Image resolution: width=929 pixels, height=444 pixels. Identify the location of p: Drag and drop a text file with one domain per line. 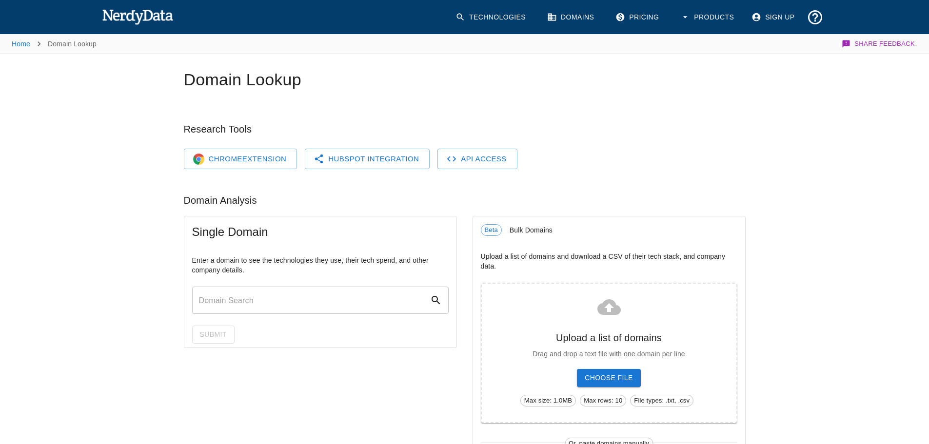
(609, 354).